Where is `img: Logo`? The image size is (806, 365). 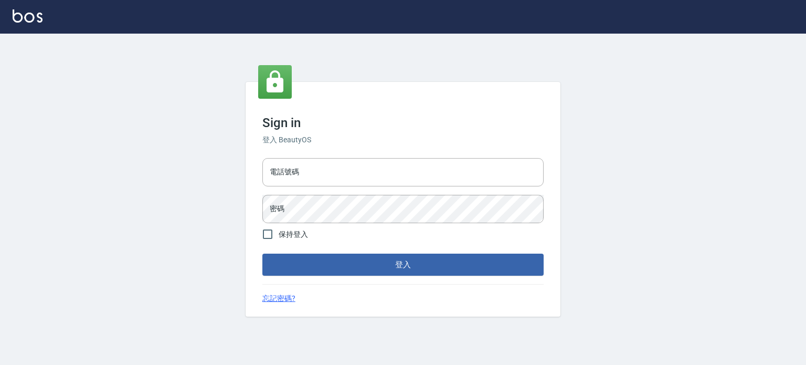 img: Logo is located at coordinates (27, 16).